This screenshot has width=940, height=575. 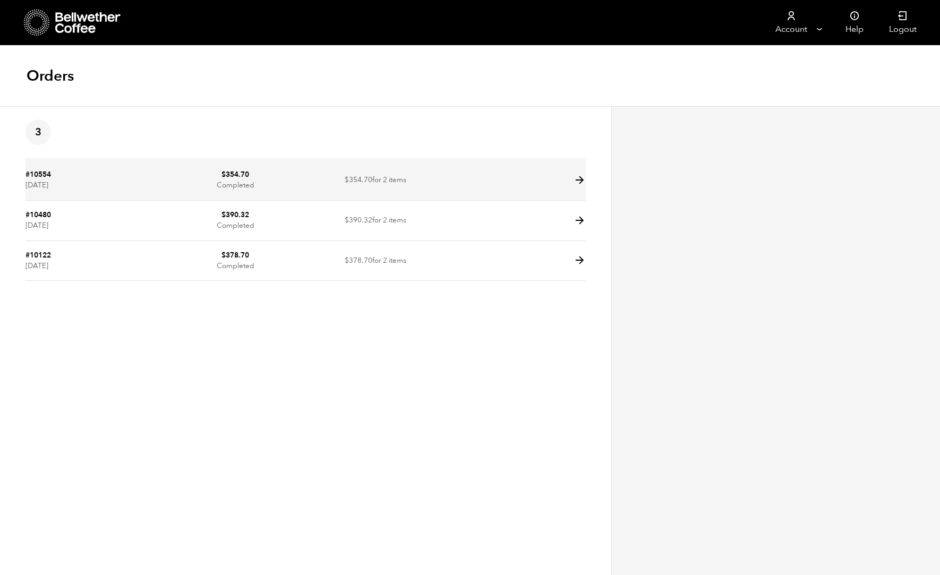 What do you see at coordinates (359, 220) in the screenshot?
I see `span: 390.32` at bounding box center [359, 220].